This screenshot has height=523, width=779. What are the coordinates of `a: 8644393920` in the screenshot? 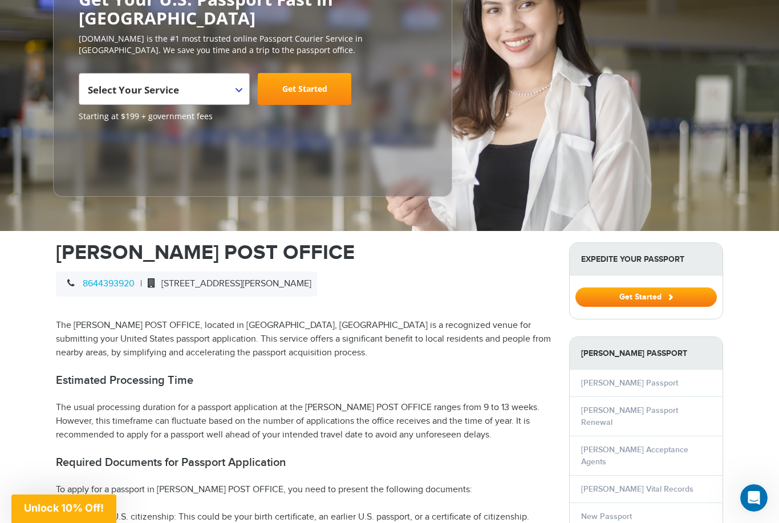 It's located at (108, 283).